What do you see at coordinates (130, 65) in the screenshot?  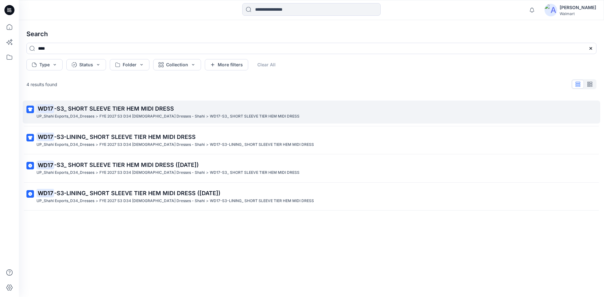 I see `button: Folder` at bounding box center [130, 65].